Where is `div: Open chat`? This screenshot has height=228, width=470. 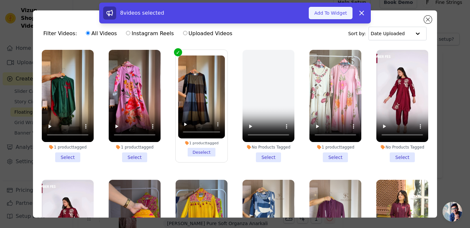 div: Open chat is located at coordinates (452, 212).